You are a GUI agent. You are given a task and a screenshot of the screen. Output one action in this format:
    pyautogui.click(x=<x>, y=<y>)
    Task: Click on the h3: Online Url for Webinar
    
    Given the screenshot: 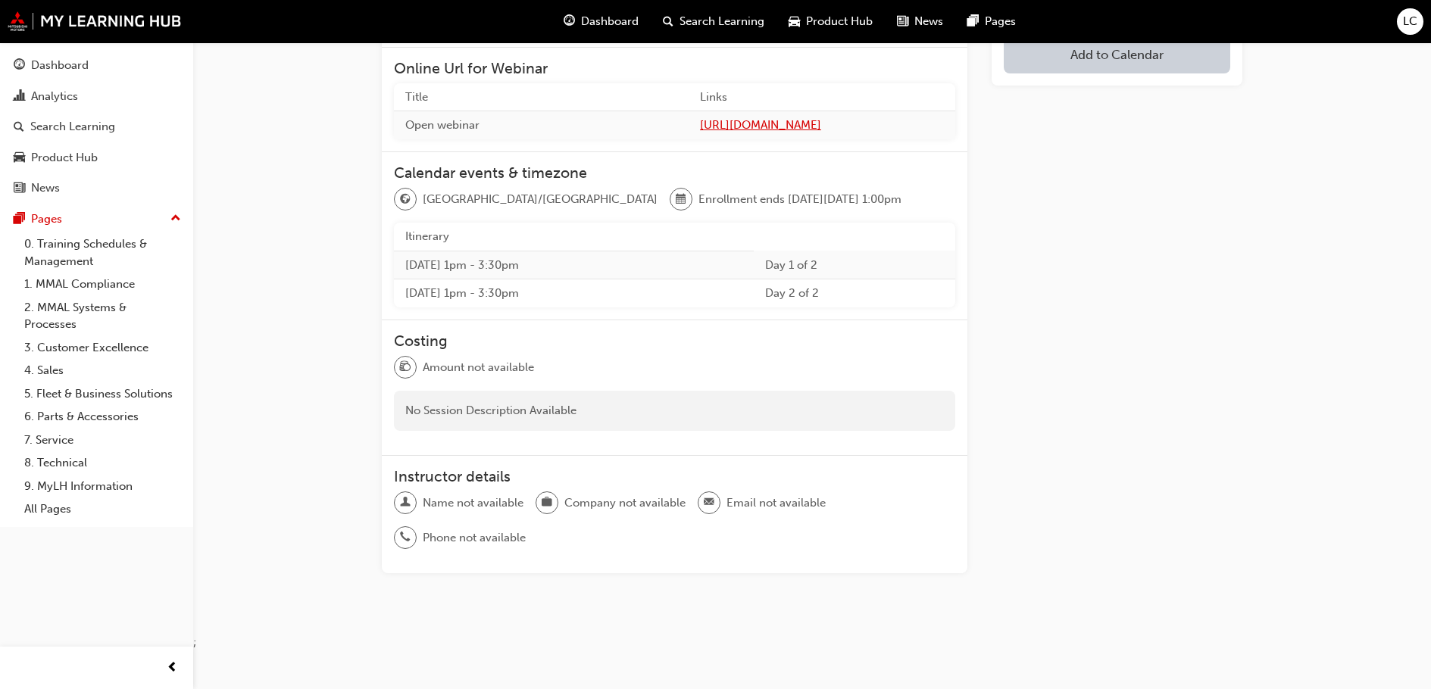 What is the action you would take?
    pyautogui.click(x=674, y=68)
    